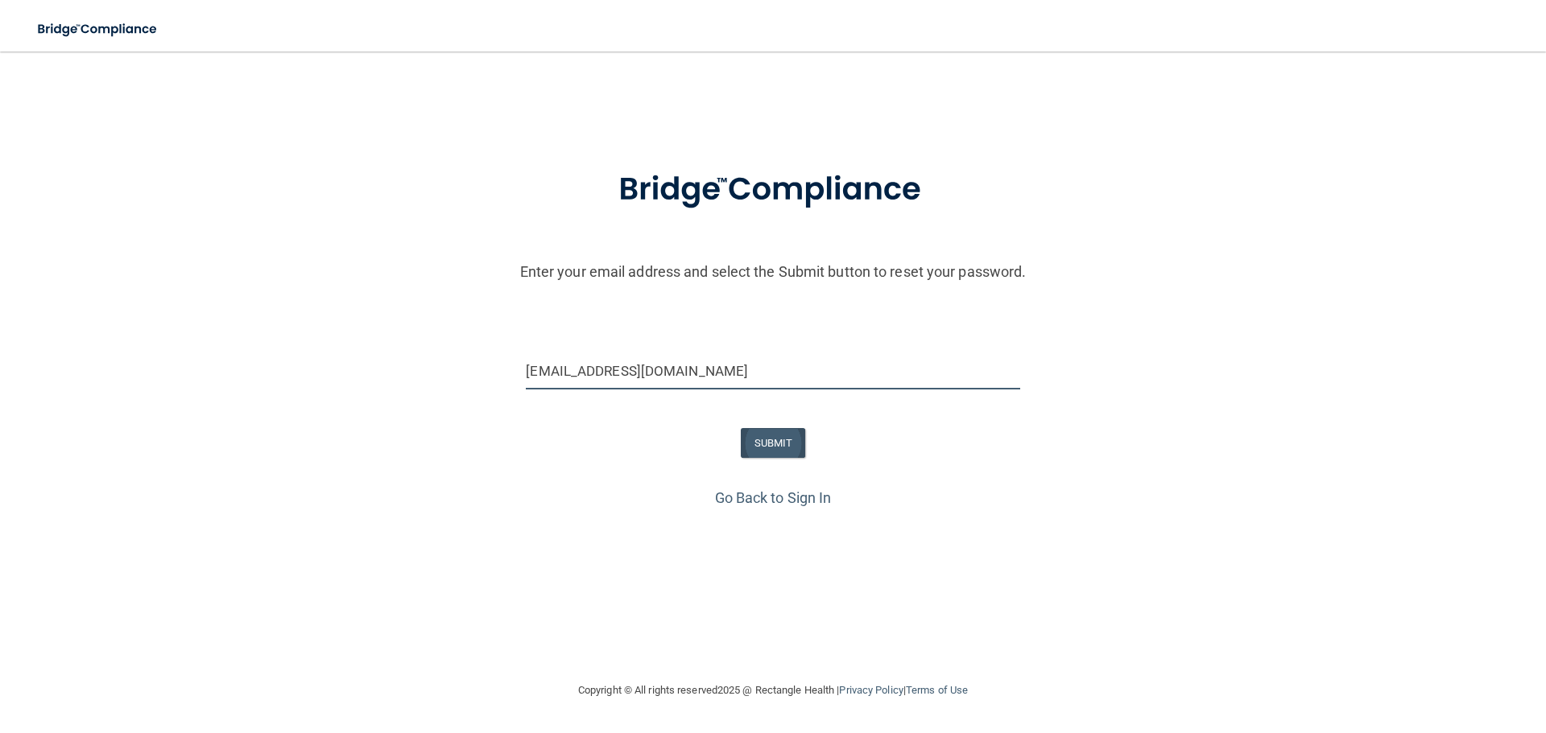 The height and width of the screenshot is (733, 1546). Describe the element at coordinates (870, 690) in the screenshot. I see `a: Privacy Policy` at that location.